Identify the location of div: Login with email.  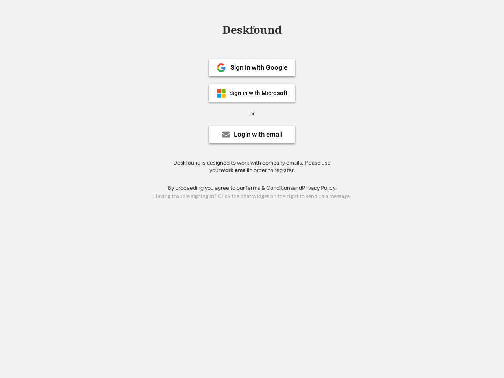
(258, 134).